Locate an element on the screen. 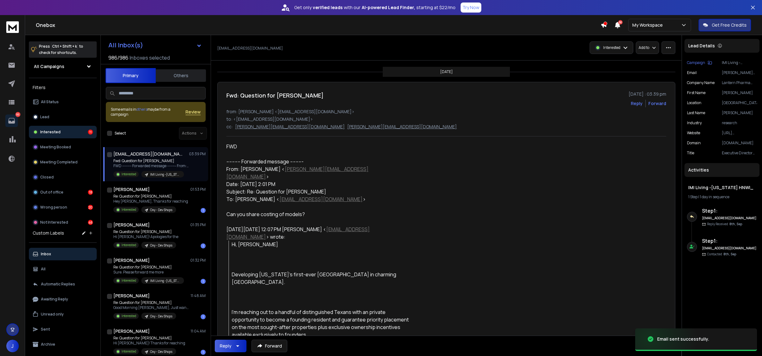 The height and width of the screenshot is (356, 762). p: Sent is located at coordinates (45, 330).